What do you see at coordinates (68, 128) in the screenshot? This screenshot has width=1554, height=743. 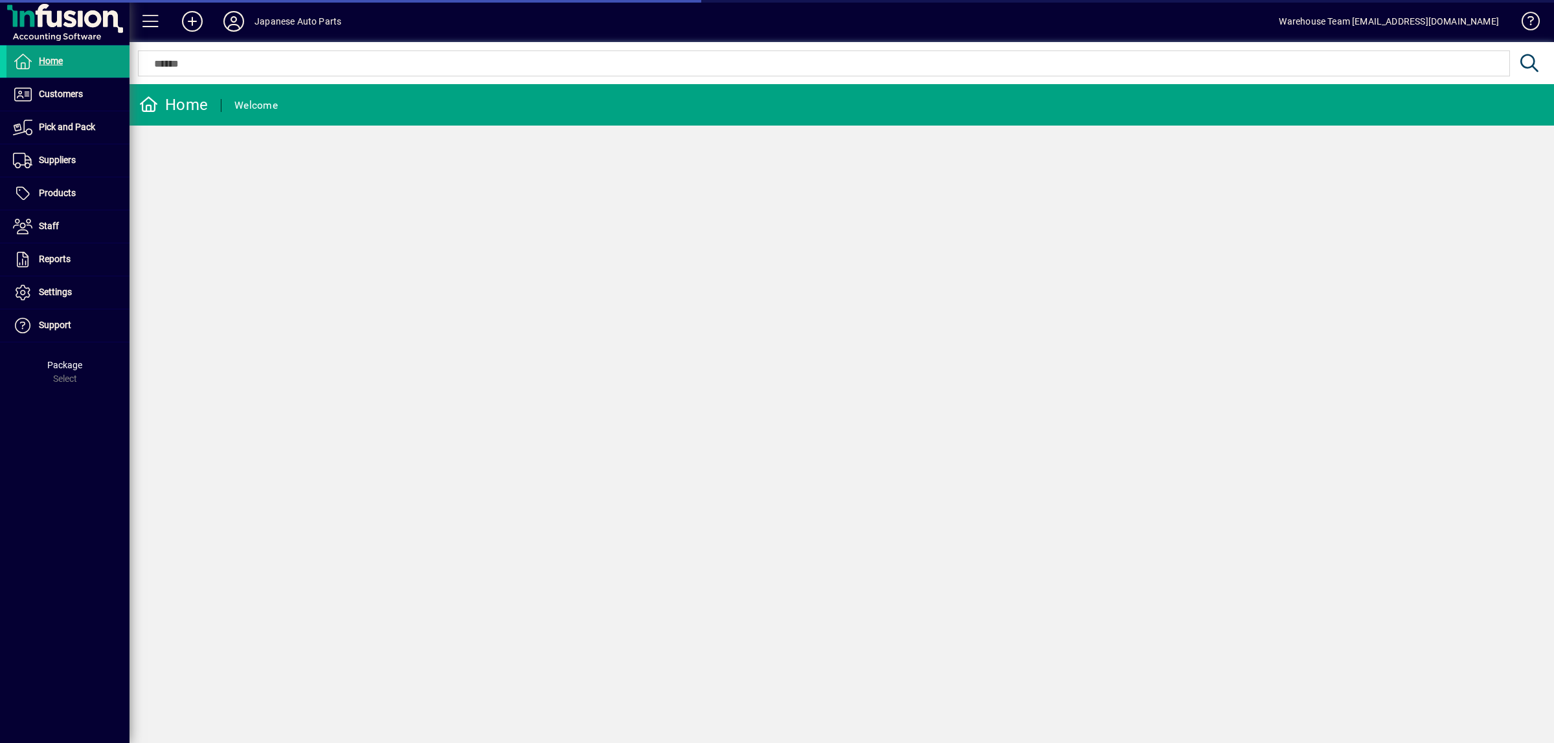 I see `a: Pick and Pack` at bounding box center [68, 128].